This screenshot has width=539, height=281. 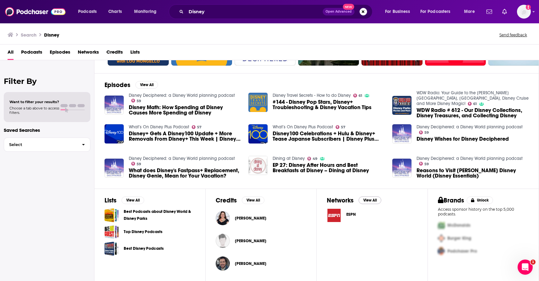 What do you see at coordinates (402, 134) in the screenshot?
I see `img: Disney Wishes for Disney Deciphered` at bounding box center [402, 134].